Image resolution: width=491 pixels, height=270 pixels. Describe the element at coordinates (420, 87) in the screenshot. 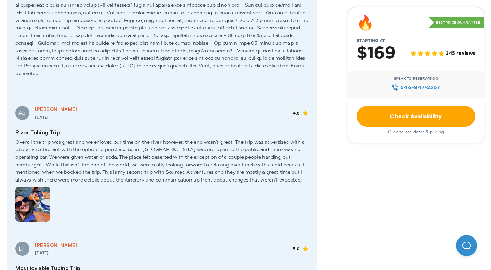

I see `span: 646‍-847‍-2367` at that location.